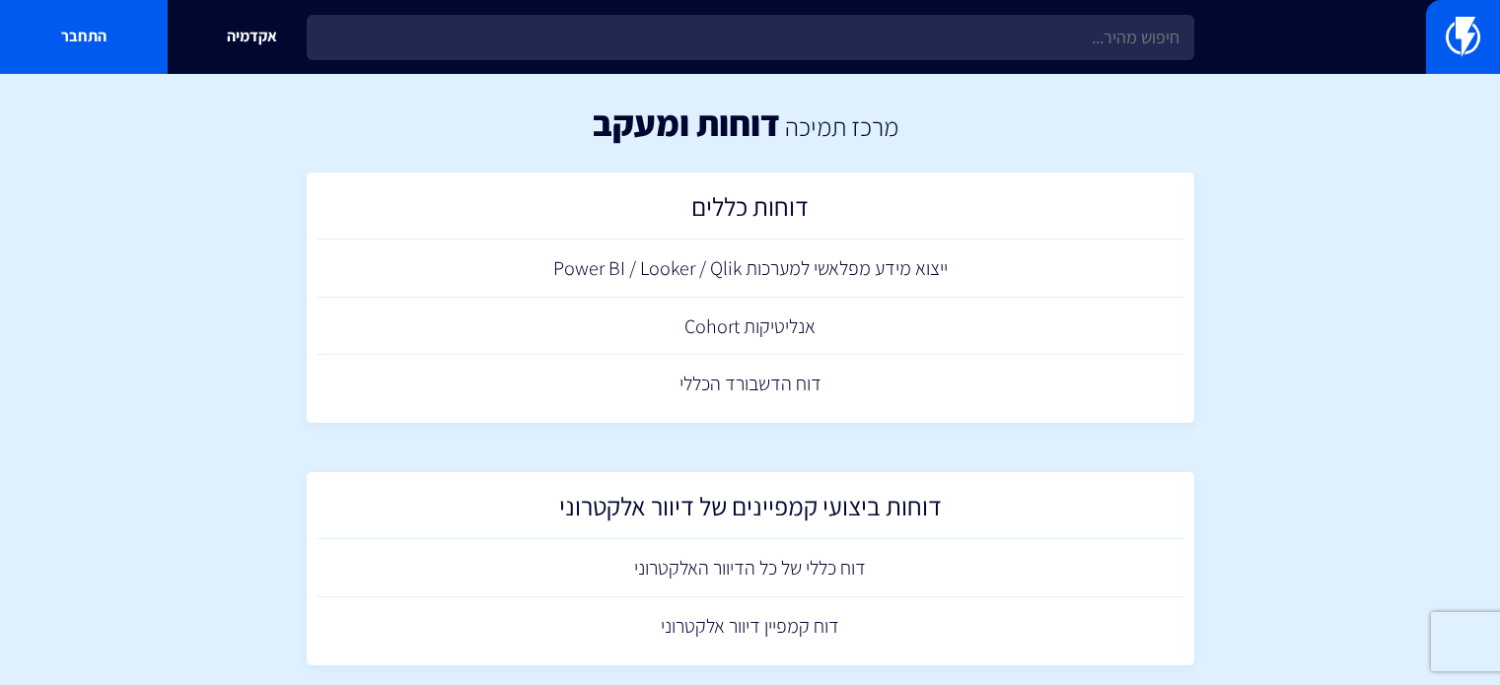  Describe the element at coordinates (750, 511) in the screenshot. I see `a: דוחות ביצועי קמפיינים של דיוור אלקטרוני` at that location.